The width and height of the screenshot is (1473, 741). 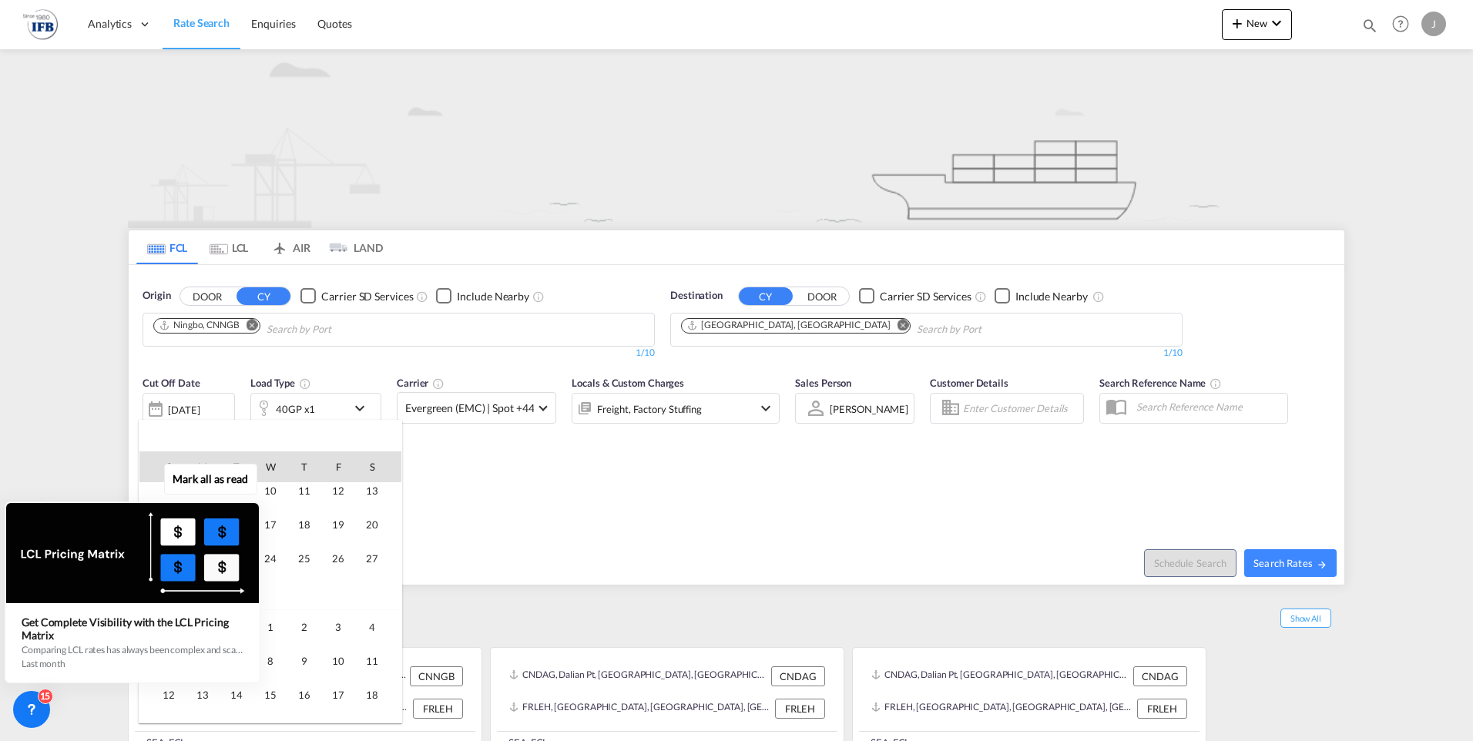 I want to click on td: Friday October 10 2025, so click(x=338, y=661).